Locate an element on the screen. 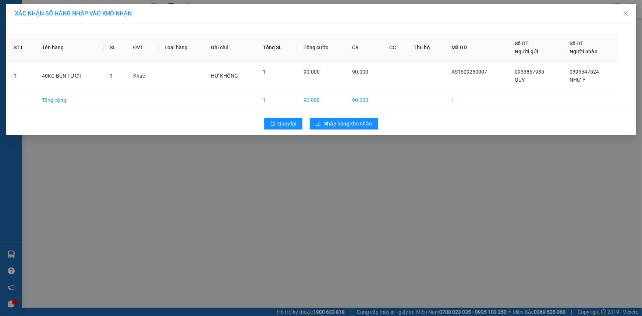  span: QUY is located at coordinates (519, 80).